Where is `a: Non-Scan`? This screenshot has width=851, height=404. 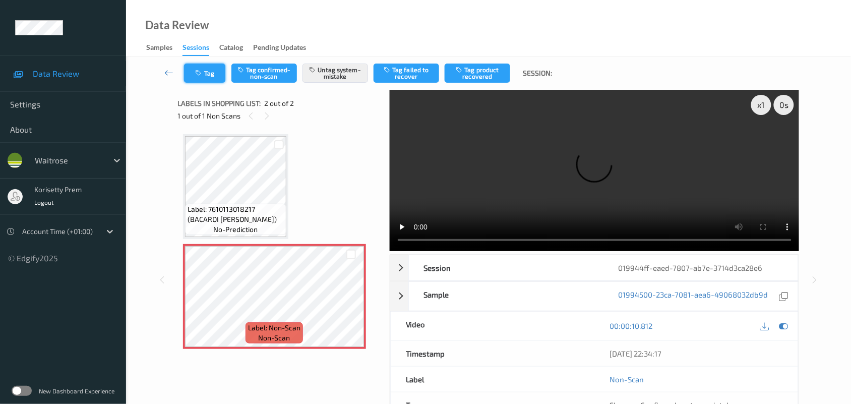 a: Non-Scan is located at coordinates (627, 379).